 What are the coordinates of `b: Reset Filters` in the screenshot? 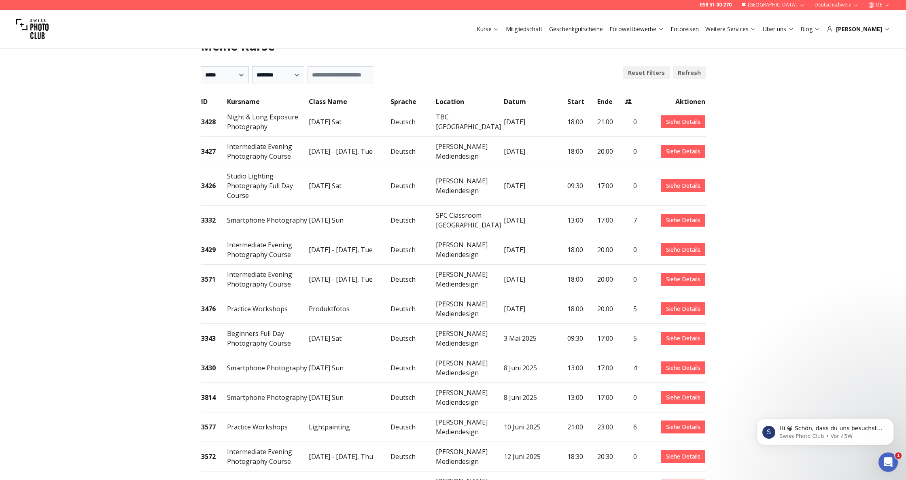 It's located at (646, 73).